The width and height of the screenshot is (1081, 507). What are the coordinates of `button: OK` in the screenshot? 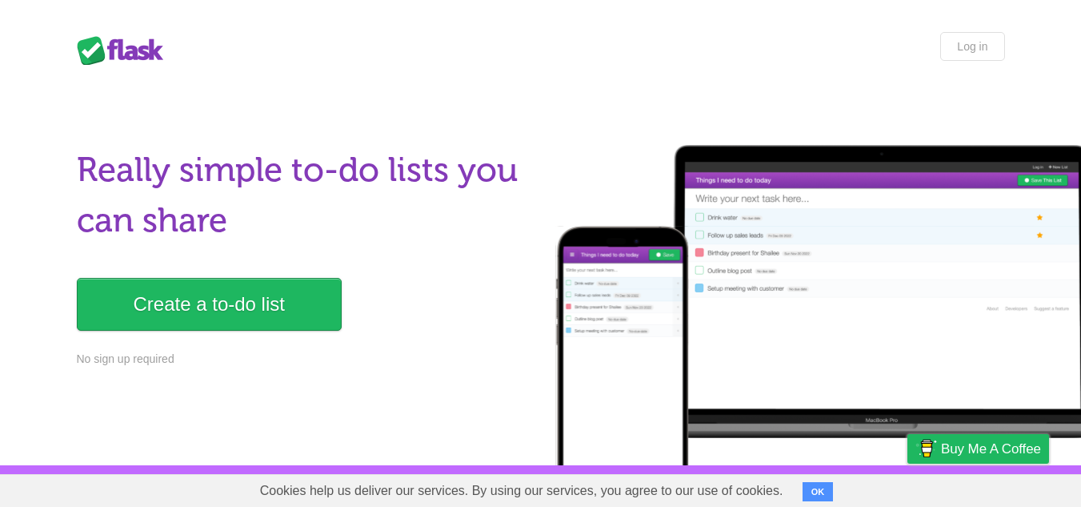 It's located at (818, 491).